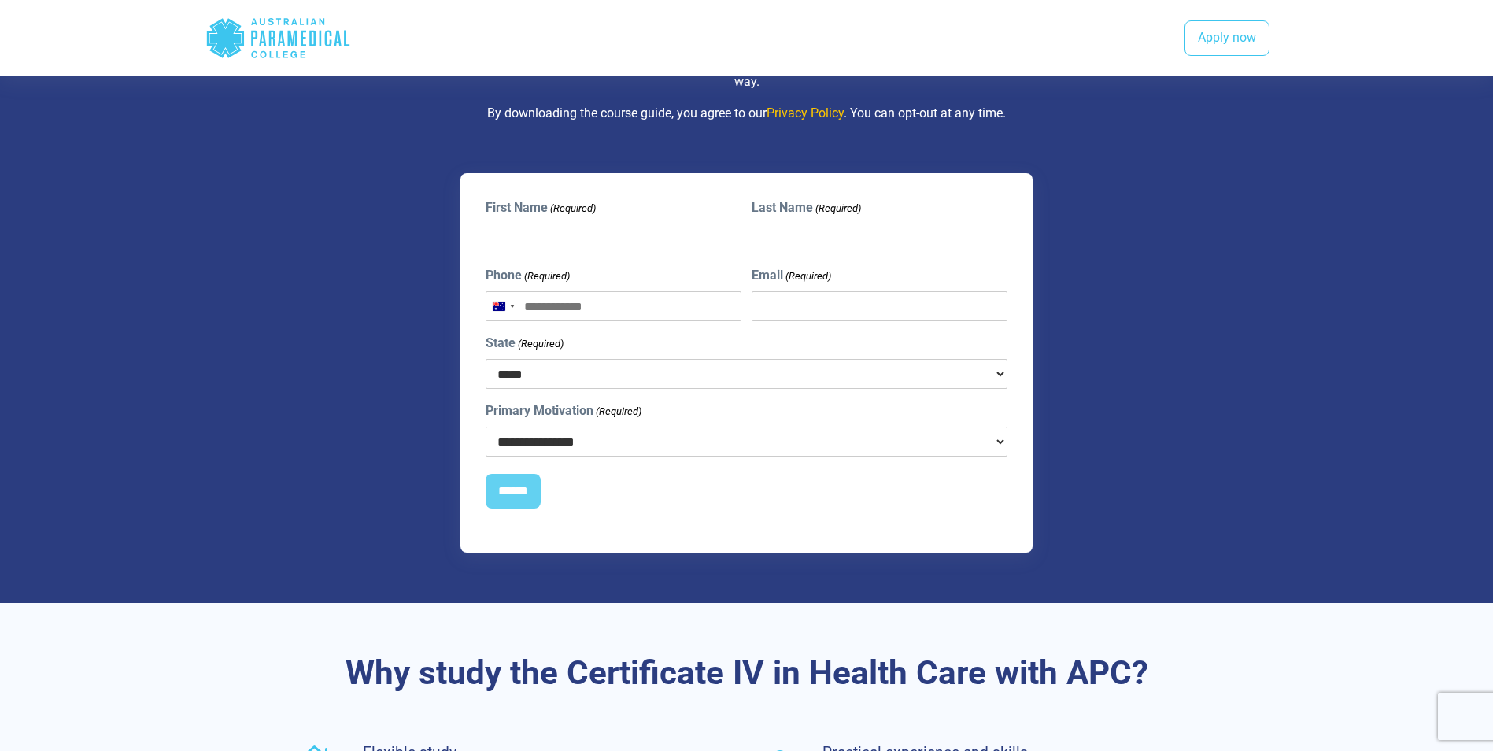  What do you see at coordinates (805, 113) in the screenshot?
I see `a: Privacy Policy` at bounding box center [805, 113].